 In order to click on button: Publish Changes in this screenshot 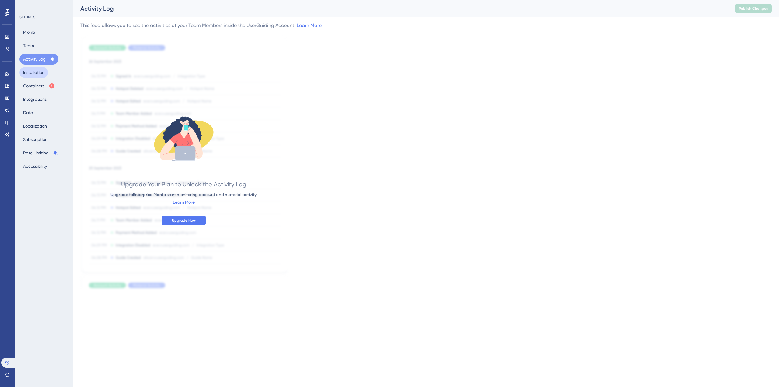, I will do `click(753, 9)`.